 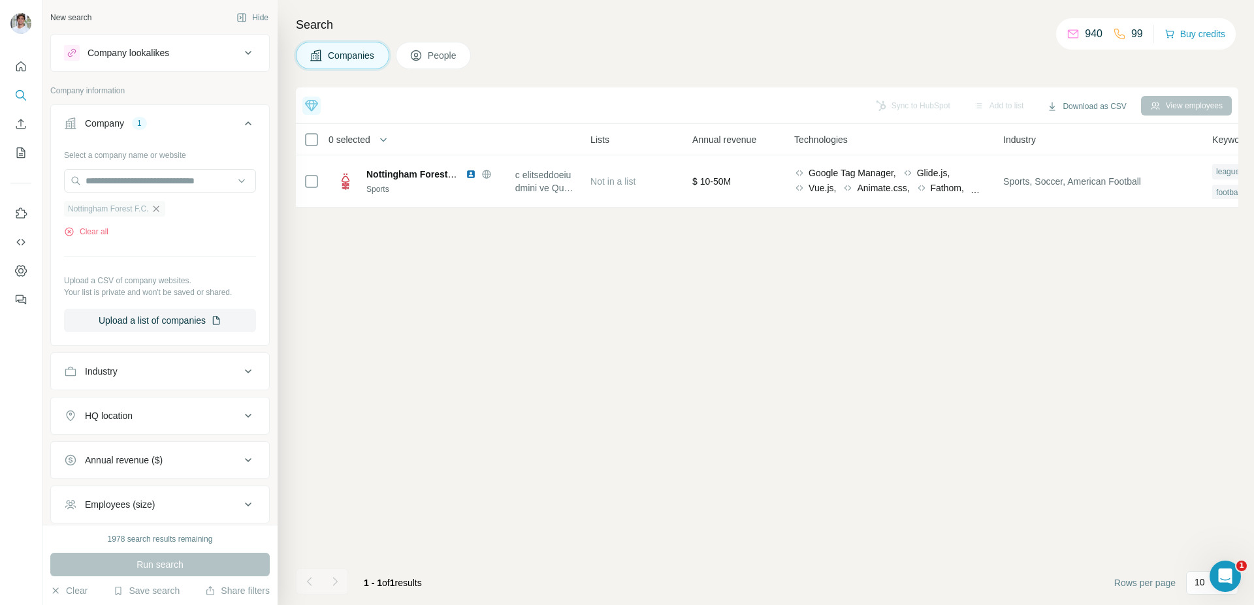 I want to click on h4: Search, so click(x=767, y=25).